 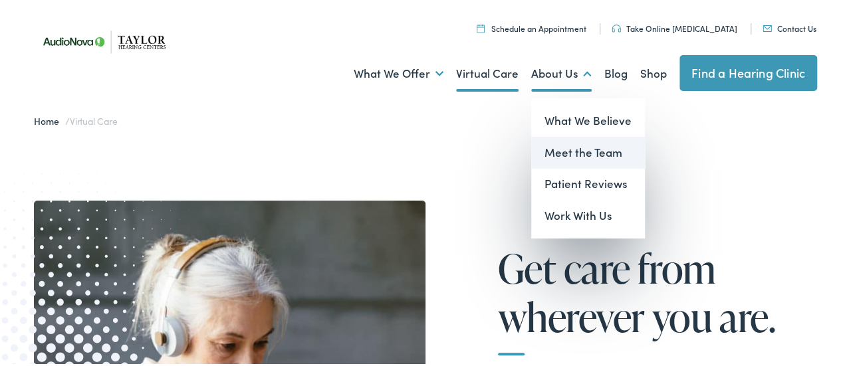 I want to click on span: Virtual Care, so click(x=93, y=119).